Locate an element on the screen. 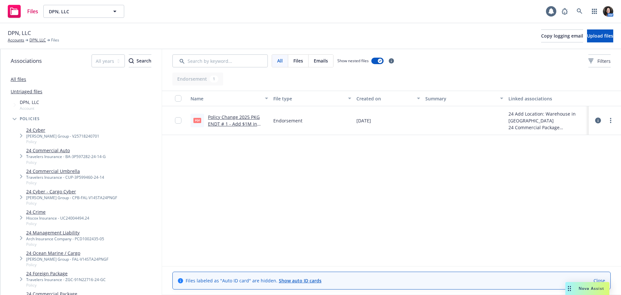 This screenshot has height=295, width=621. input: Select all is located at coordinates (178, 98).